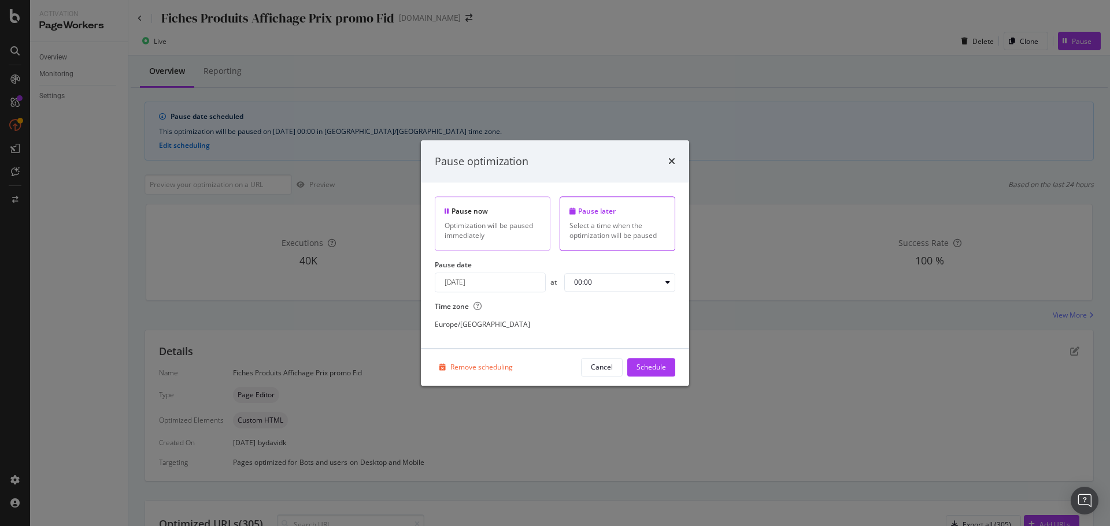  What do you see at coordinates (672, 162) in the screenshot?
I see `div: times` at bounding box center [672, 162].